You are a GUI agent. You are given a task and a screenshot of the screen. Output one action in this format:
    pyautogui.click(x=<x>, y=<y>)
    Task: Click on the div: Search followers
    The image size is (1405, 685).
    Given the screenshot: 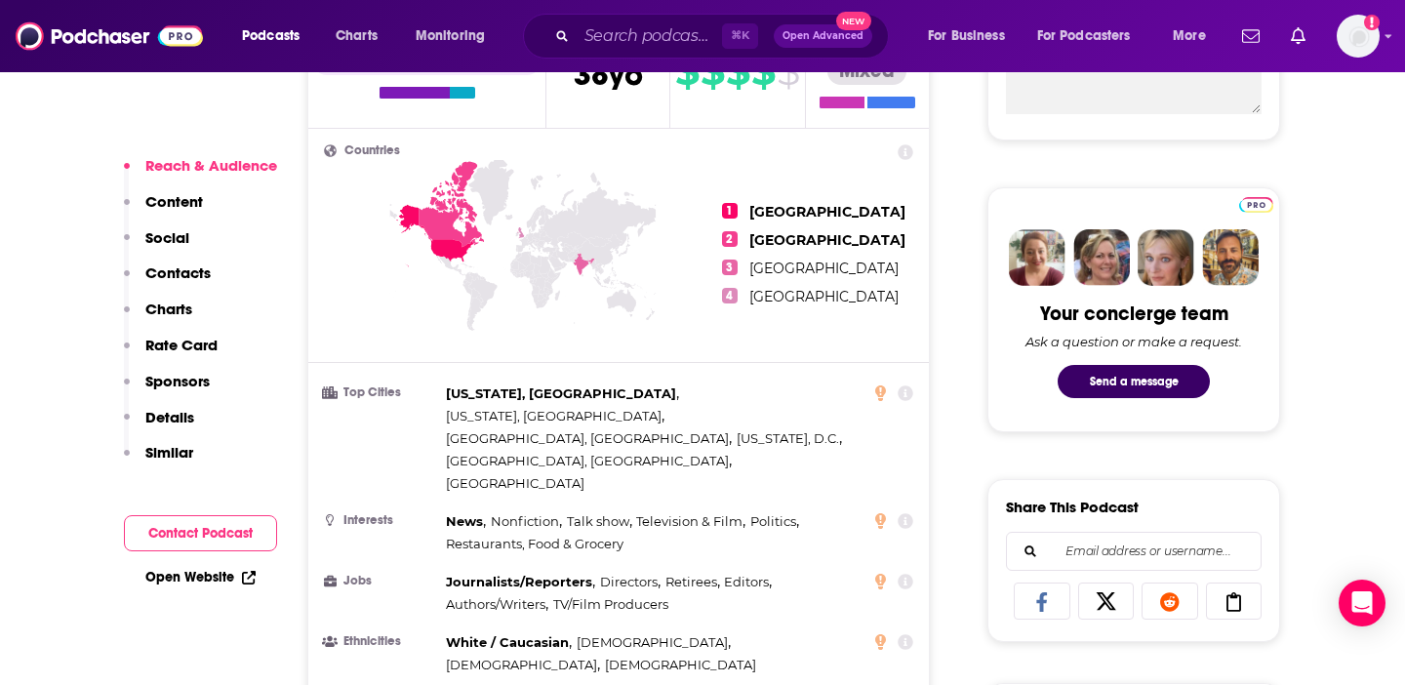 What is the action you would take?
    pyautogui.click(x=1134, y=551)
    